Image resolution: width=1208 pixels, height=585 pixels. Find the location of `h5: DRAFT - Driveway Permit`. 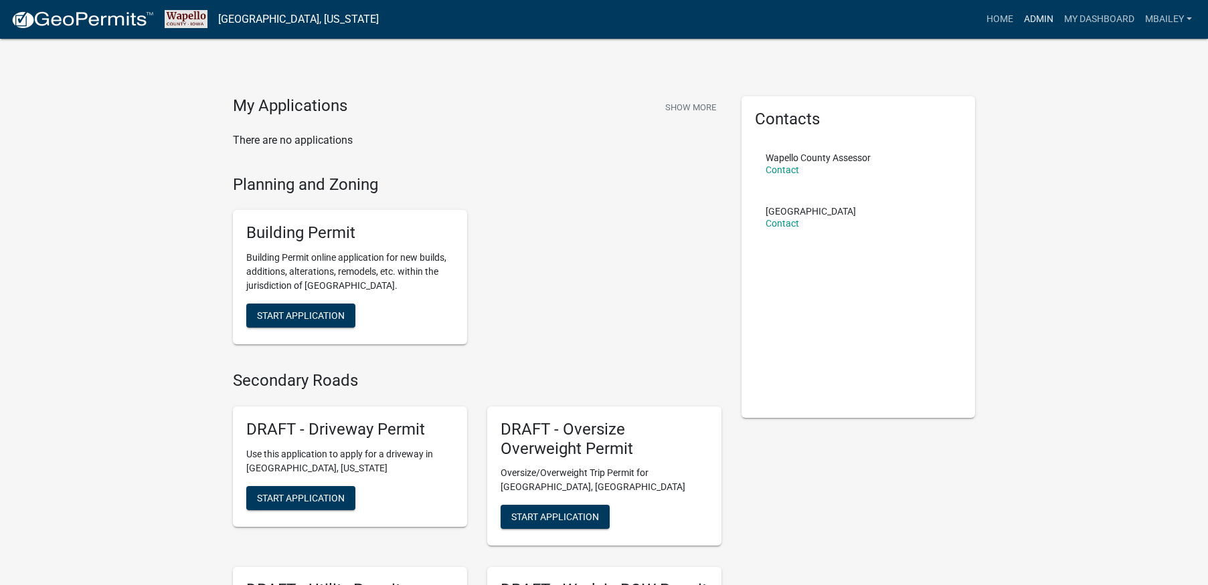

h5: DRAFT - Driveway Permit is located at coordinates (350, 430).